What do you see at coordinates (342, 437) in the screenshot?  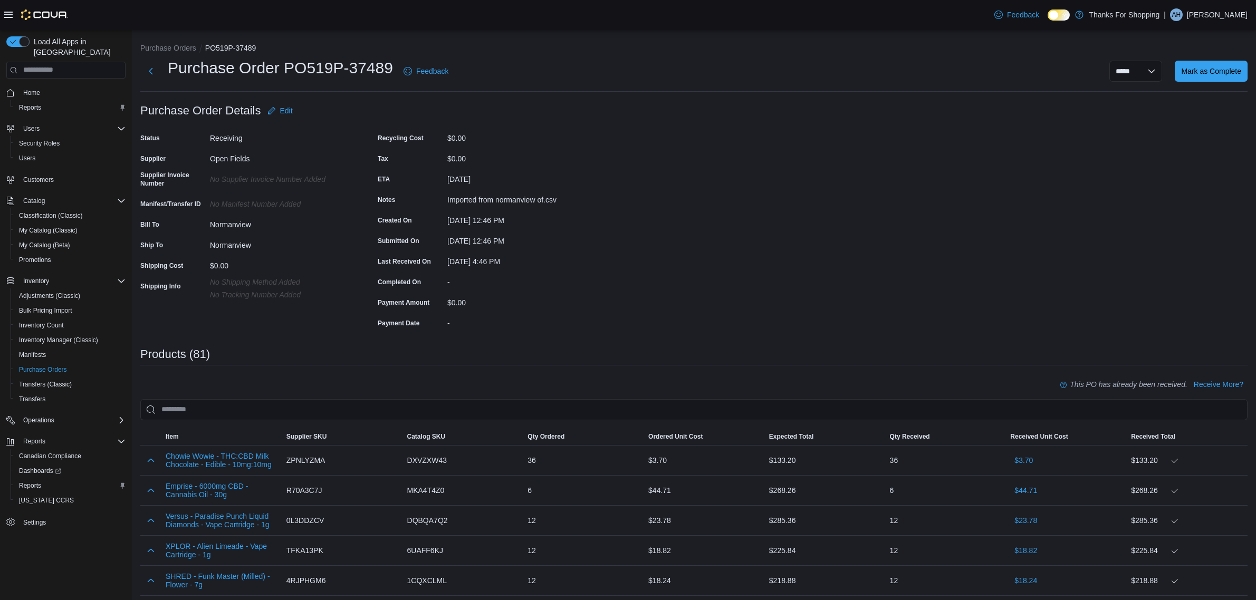 I see `button: Supplier SKU` at bounding box center [342, 437].